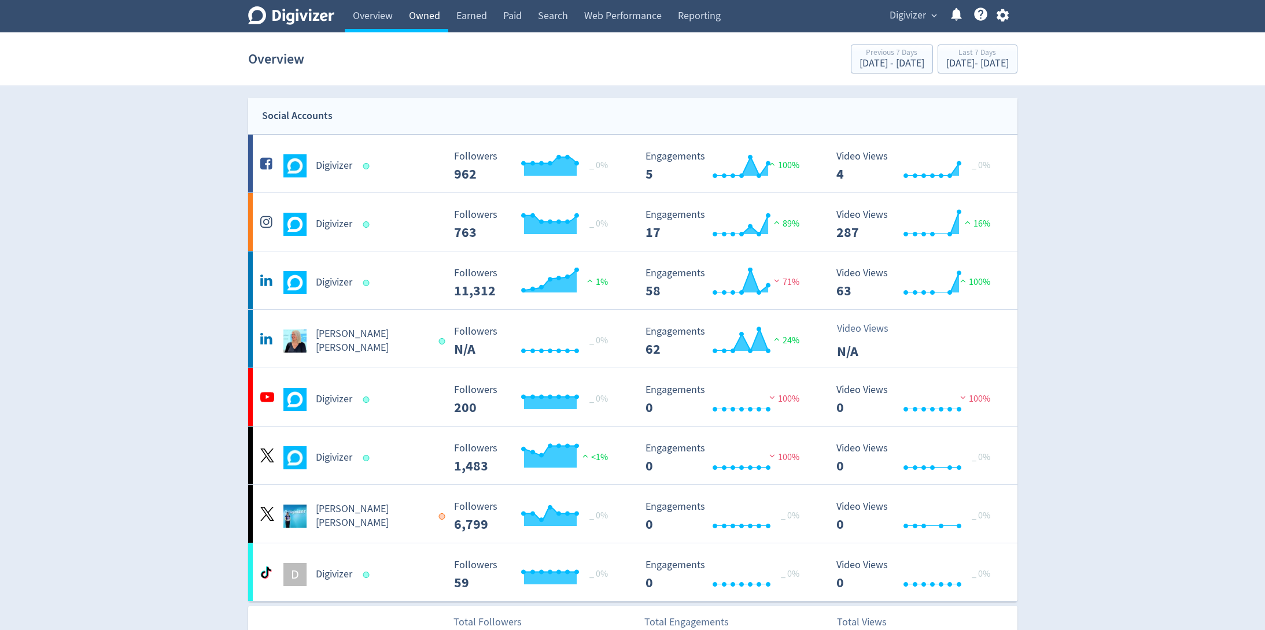 The width and height of the screenshot is (1265, 630). Describe the element at coordinates (870, 622) in the screenshot. I see `p: Total Views` at that location.